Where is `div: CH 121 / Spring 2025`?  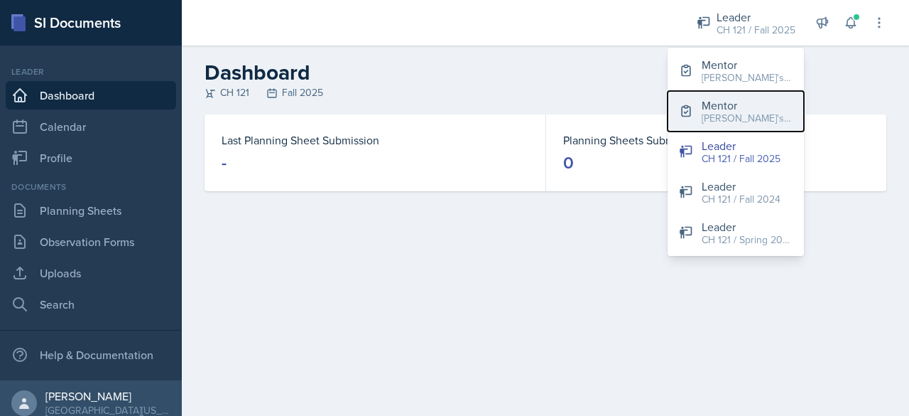
div: CH 121 / Spring 2025 is located at coordinates (747, 239).